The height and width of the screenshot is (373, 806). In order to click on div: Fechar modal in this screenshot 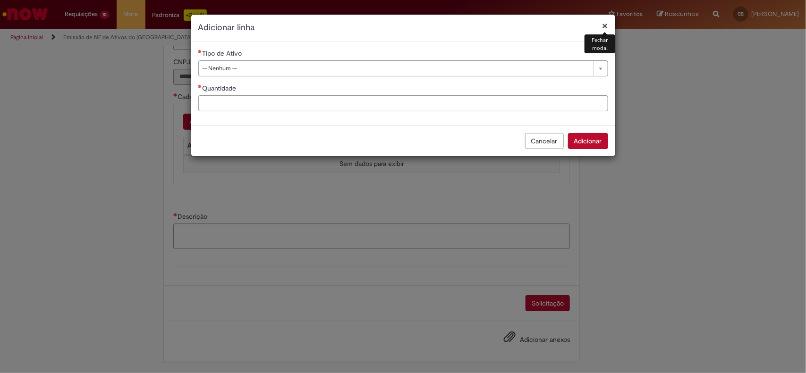, I will do `click(599, 44)`.